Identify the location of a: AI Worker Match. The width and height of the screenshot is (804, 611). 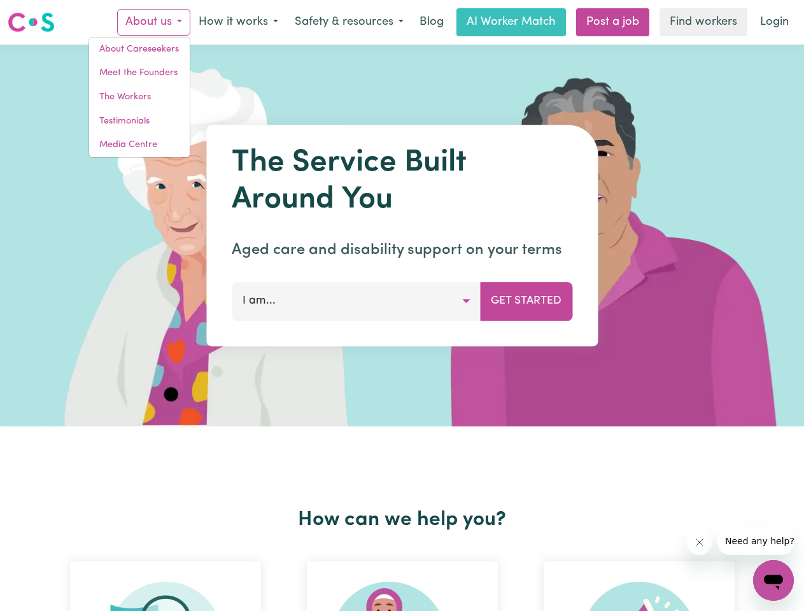
(511, 22).